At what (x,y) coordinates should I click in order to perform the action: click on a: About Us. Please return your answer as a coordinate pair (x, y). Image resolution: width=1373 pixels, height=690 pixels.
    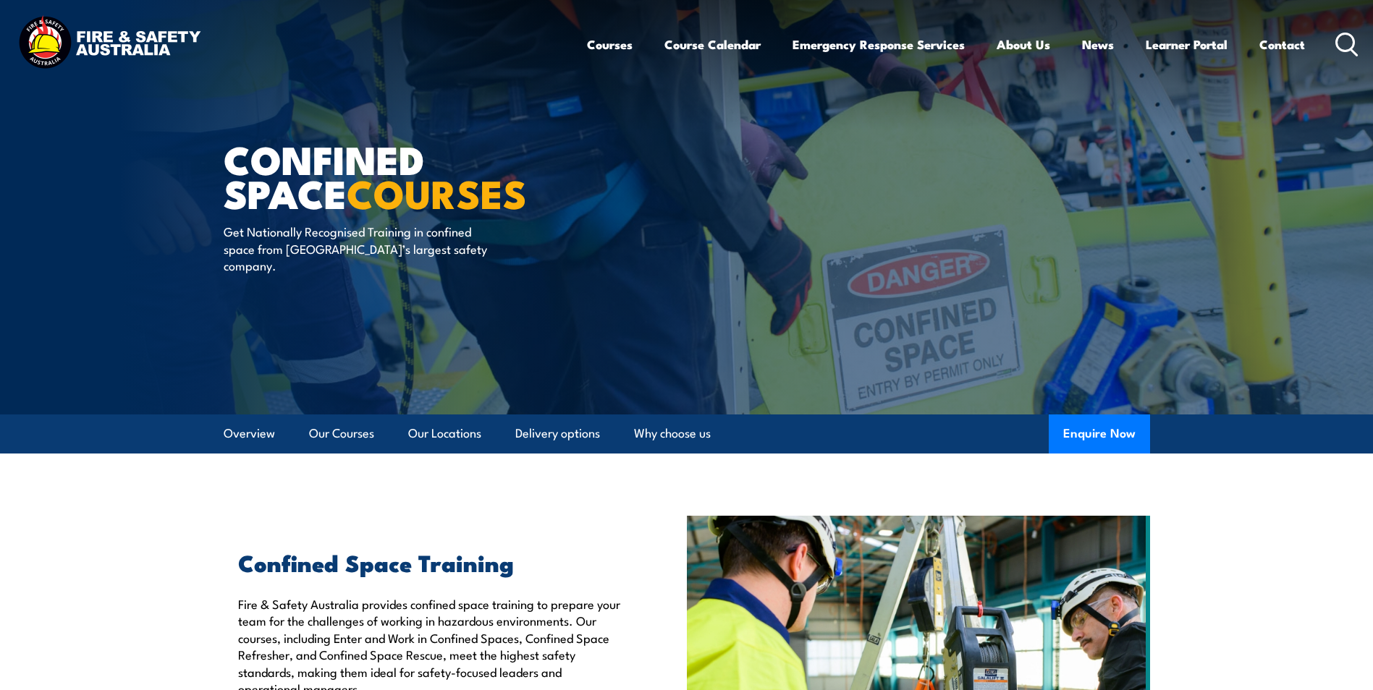
    Looking at the image, I should click on (1023, 44).